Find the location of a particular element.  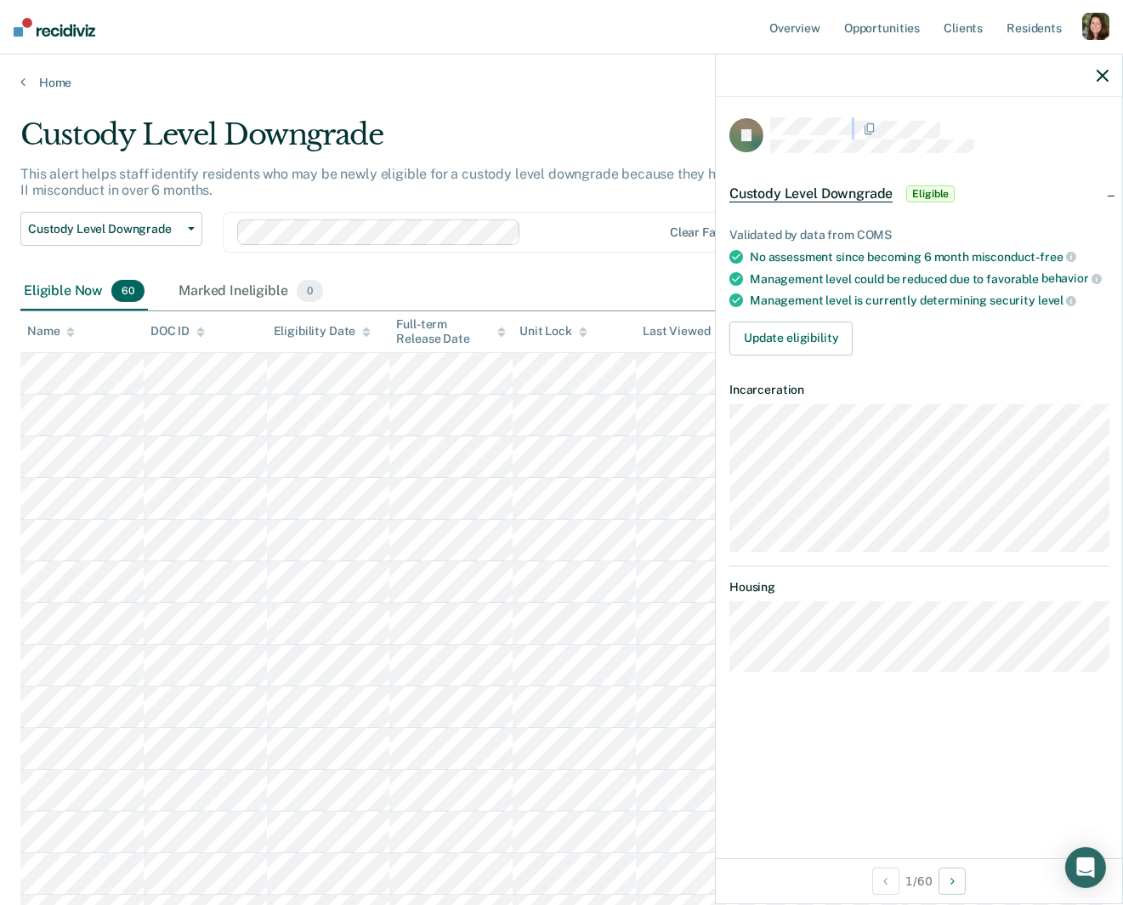

div: No assessment since becoming 6 month is located at coordinates (930, 257).